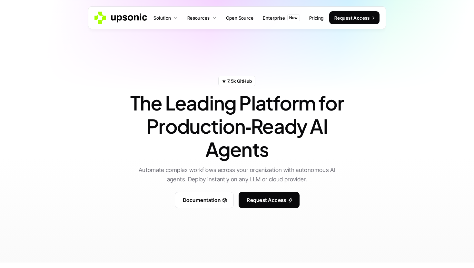 The width and height of the screenshot is (474, 268). Describe the element at coordinates (240, 18) in the screenshot. I see `p: Open Source` at that location.